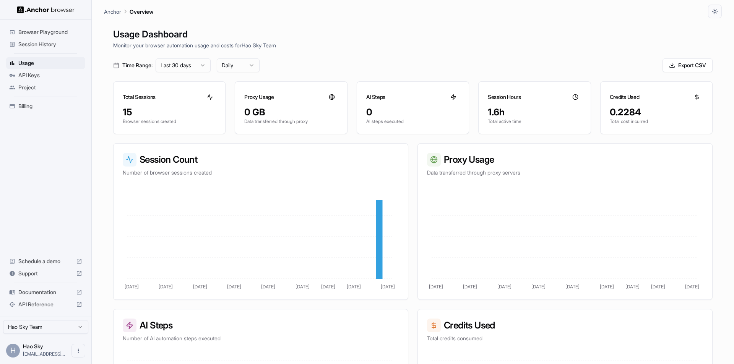  What do you see at coordinates (46, 10) in the screenshot?
I see `img: Anchor Logo` at bounding box center [46, 10].